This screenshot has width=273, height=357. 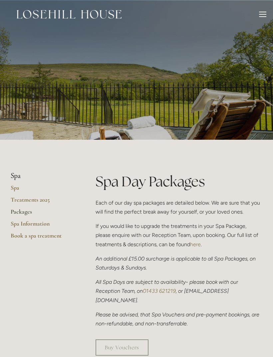 I want to click on a: Spa, so click(x=42, y=190).